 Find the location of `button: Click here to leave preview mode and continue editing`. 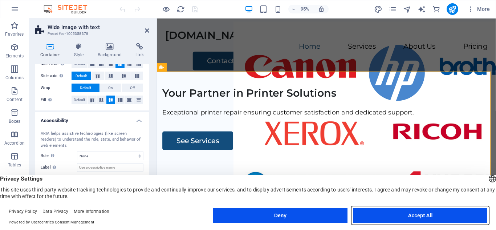

button: Click here to leave preview mode and continue editing is located at coordinates (166, 9).